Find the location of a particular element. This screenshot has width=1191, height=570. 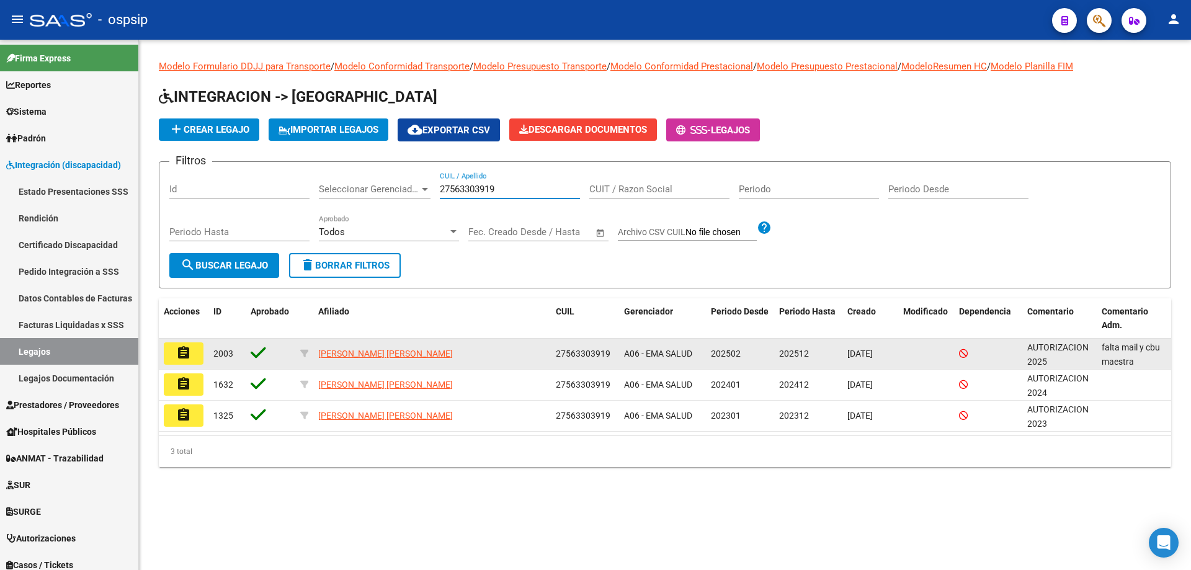

datatable-header-cell: ID is located at coordinates (227, 319).